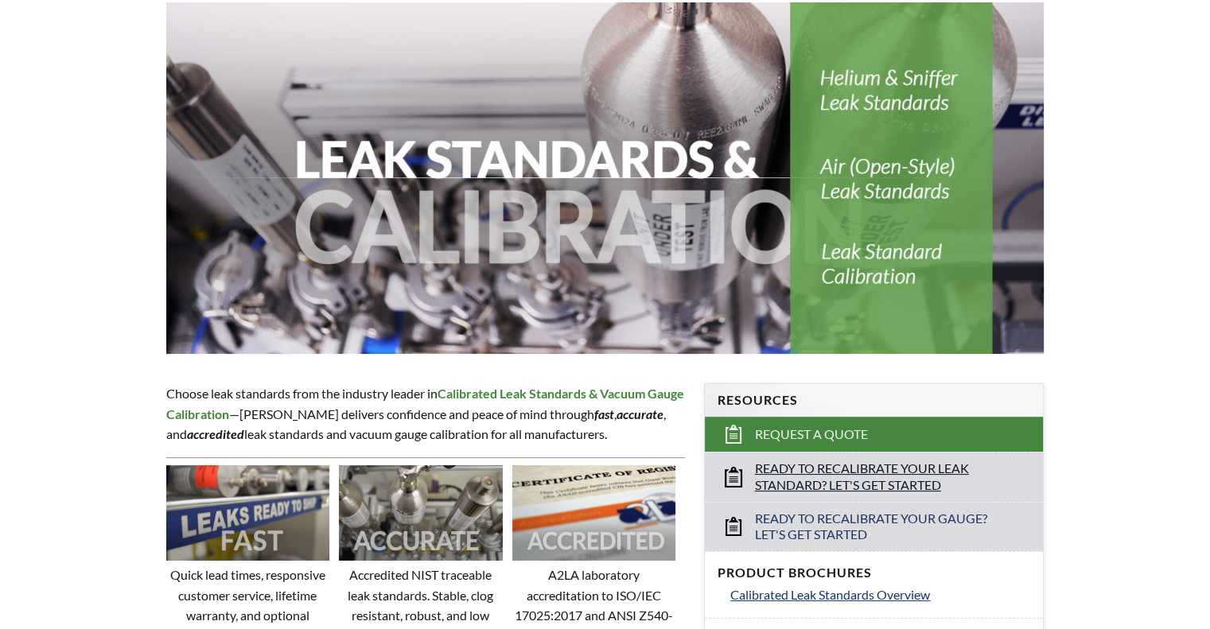 The height and width of the screenshot is (629, 1210). Describe the element at coordinates (880, 595) in the screenshot. I see `a: Calibrated Leak Standards Overview` at that location.